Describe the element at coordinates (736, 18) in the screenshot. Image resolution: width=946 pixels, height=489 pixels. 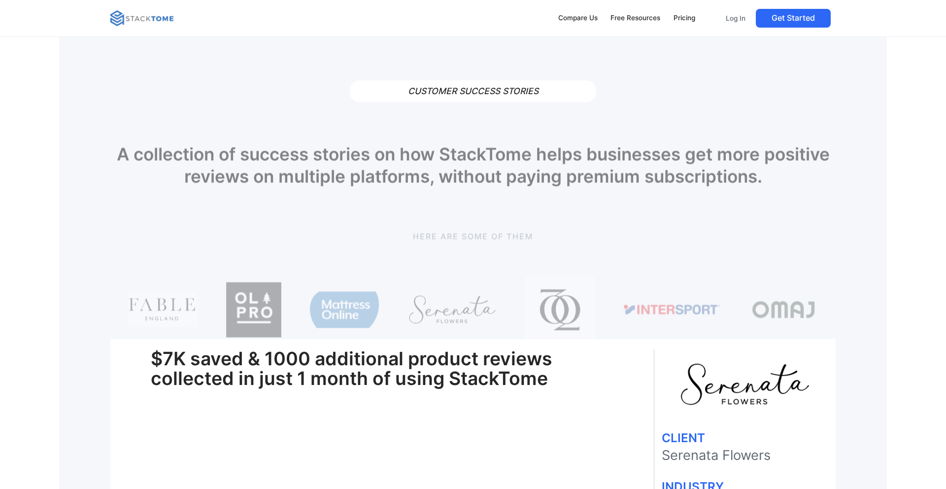
I see `p: Log In` at that location.